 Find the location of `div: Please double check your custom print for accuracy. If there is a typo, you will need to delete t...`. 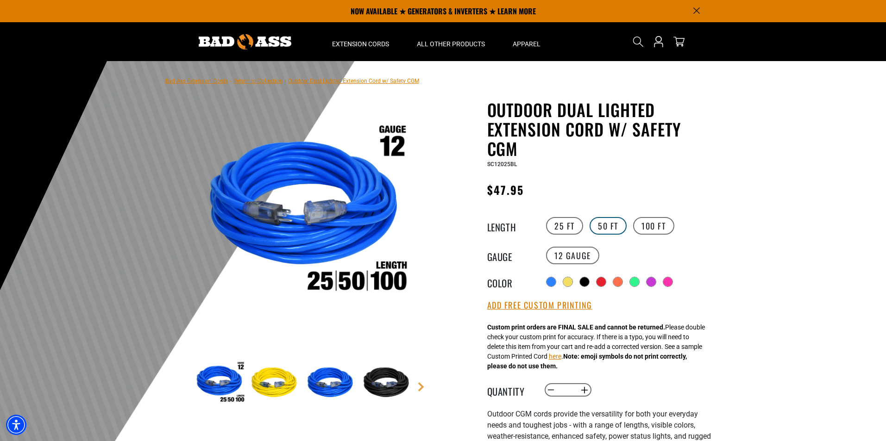

div: Please double check your custom print for accuracy. If there is a typo, you will need to delete t... is located at coordinates (596, 347).